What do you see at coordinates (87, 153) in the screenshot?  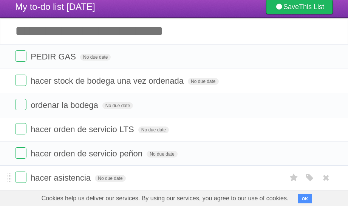 I see `span: hacer orden de servicio peñon` at bounding box center [87, 153].